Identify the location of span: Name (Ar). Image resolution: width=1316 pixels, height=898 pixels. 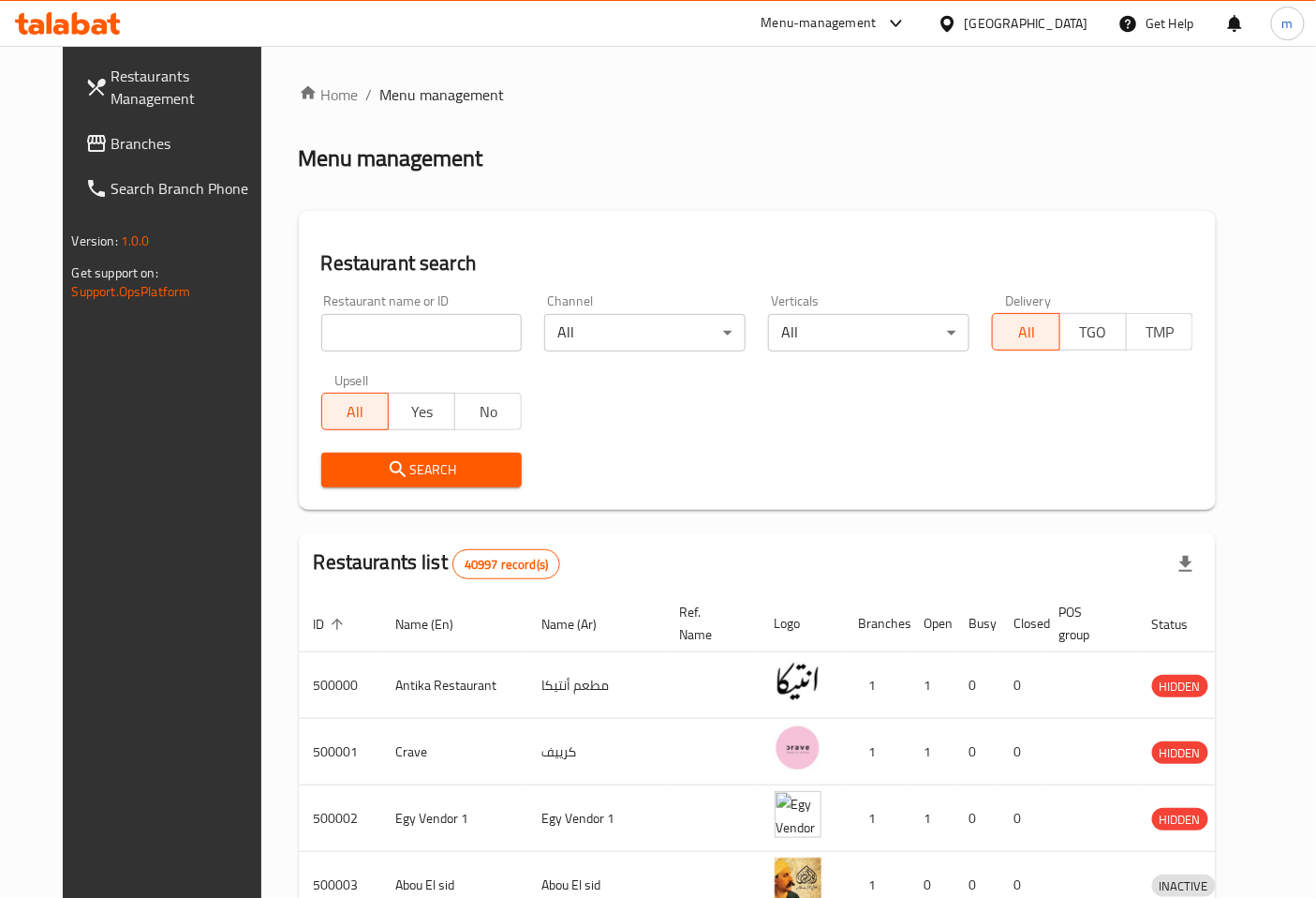
(582, 624).